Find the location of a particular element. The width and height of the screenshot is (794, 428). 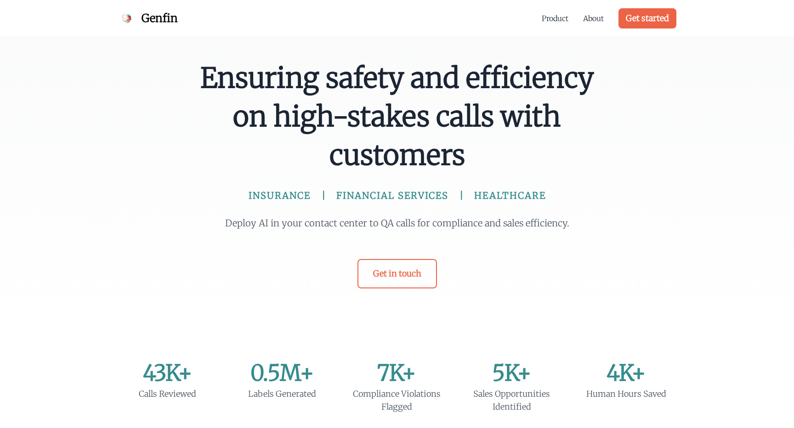

div: Calls Reviewed is located at coordinates (168, 394).